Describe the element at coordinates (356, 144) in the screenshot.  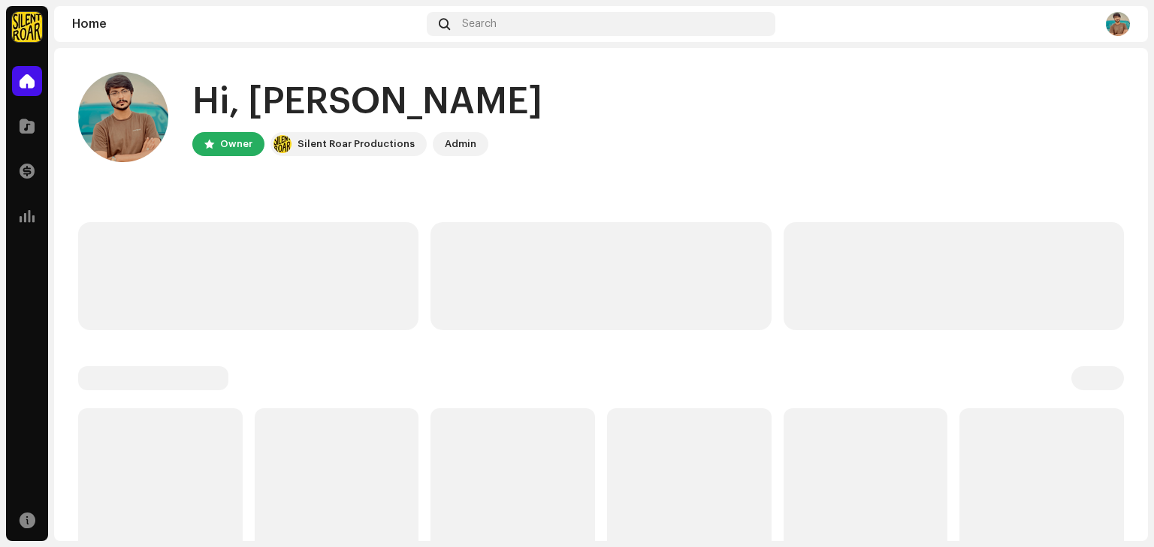
I see `div: Silent Roar Productions` at that location.